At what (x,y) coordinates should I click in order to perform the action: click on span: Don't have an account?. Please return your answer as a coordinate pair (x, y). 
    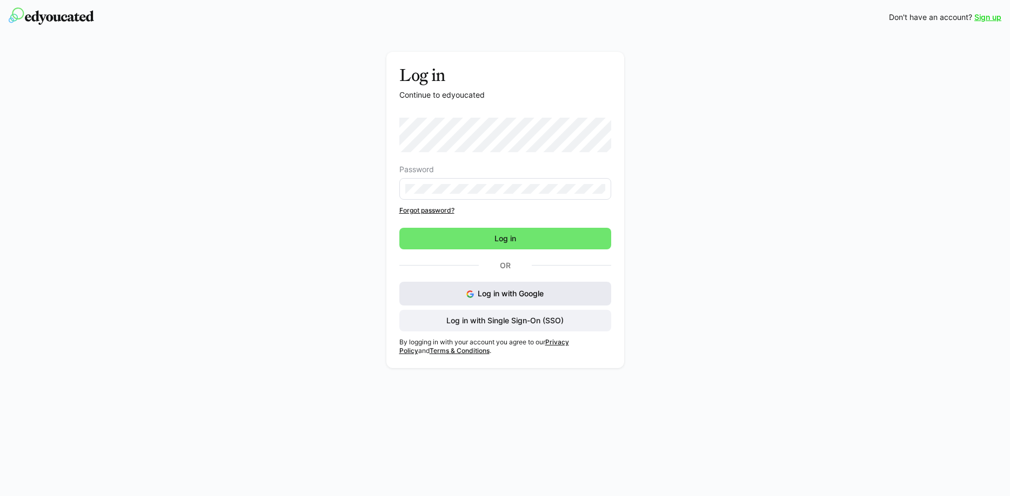
    Looking at the image, I should click on (930, 17).